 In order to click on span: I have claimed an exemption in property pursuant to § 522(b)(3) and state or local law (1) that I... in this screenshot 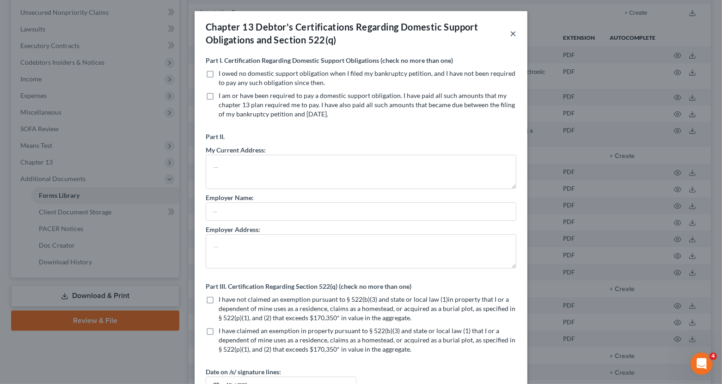, I will do `click(367, 340)`.